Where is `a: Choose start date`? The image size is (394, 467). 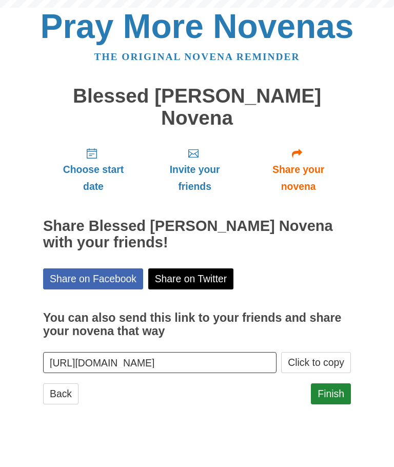 a: Choose start date is located at coordinates (93, 169).